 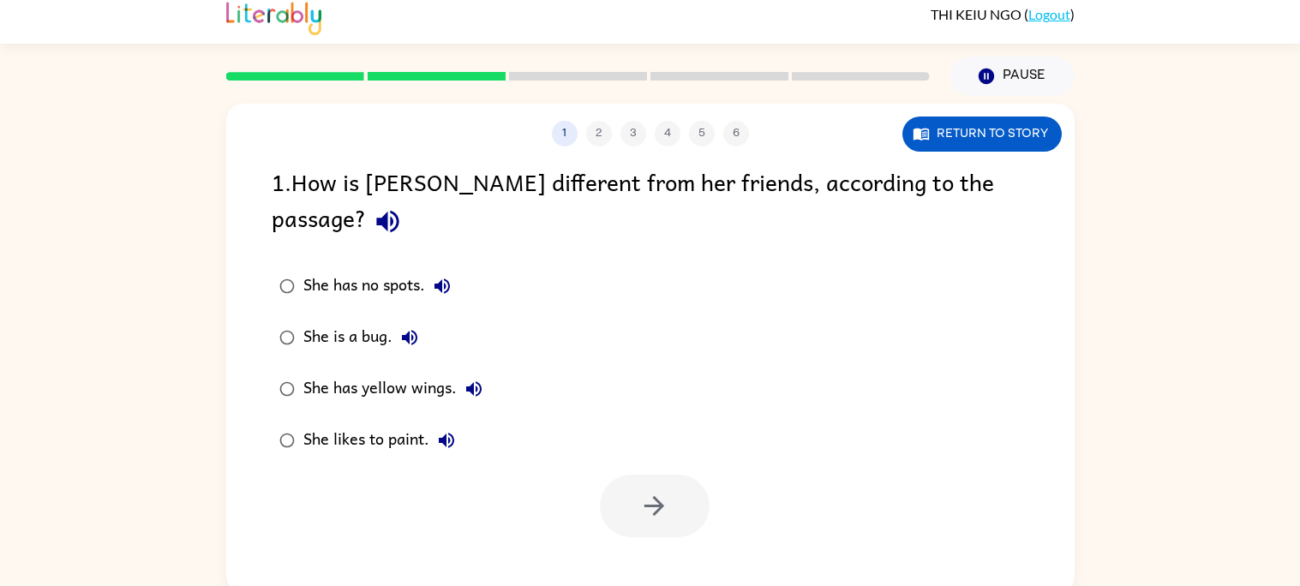 What do you see at coordinates (383, 441) in the screenshot?
I see `div: She likes to paint.` at bounding box center [383, 441].